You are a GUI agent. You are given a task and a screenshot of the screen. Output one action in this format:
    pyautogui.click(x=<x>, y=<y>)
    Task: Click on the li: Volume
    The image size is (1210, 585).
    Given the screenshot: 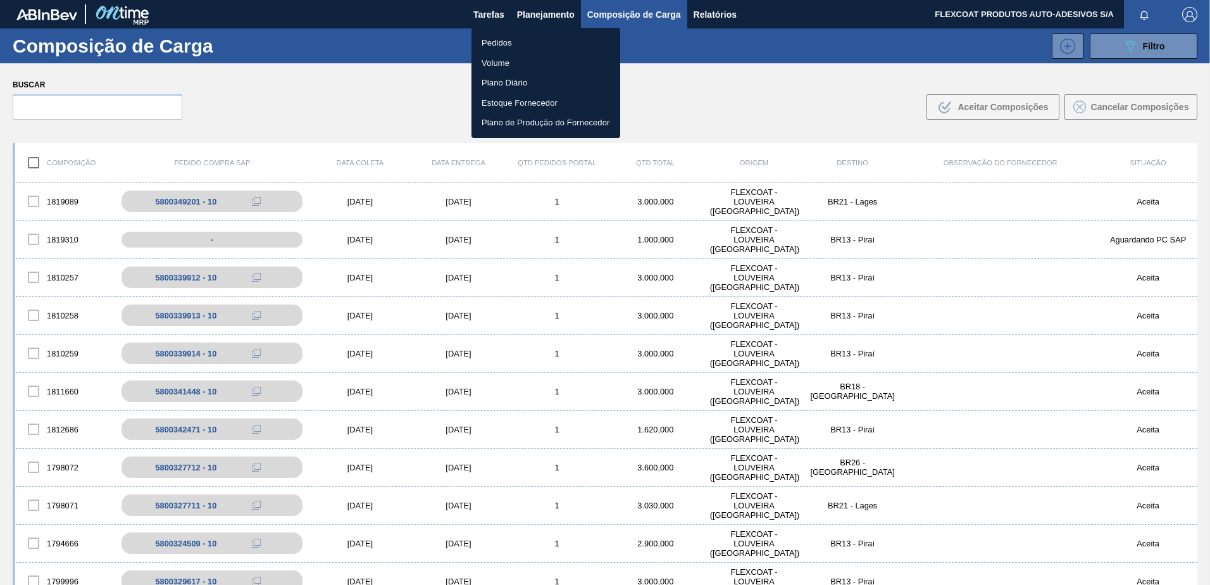 What is the action you would take?
    pyautogui.click(x=545, y=63)
    